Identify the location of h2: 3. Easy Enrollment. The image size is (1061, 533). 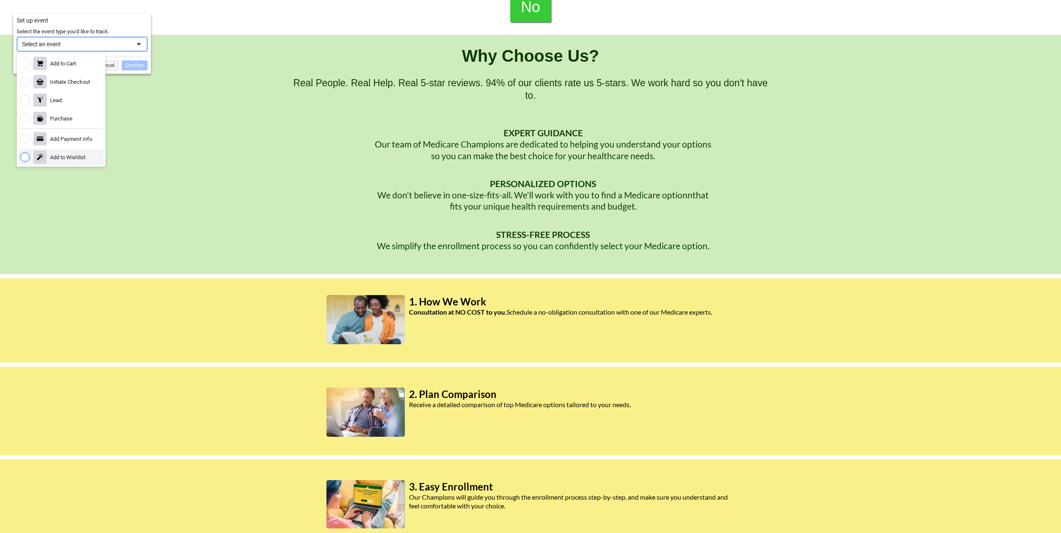
(572, 487).